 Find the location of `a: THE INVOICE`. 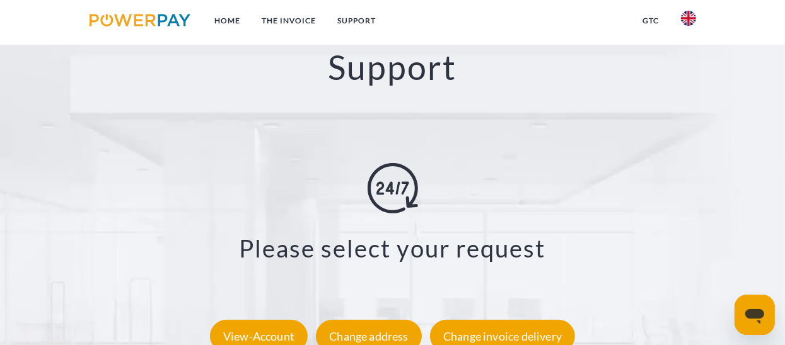

a: THE INVOICE is located at coordinates (289, 21).